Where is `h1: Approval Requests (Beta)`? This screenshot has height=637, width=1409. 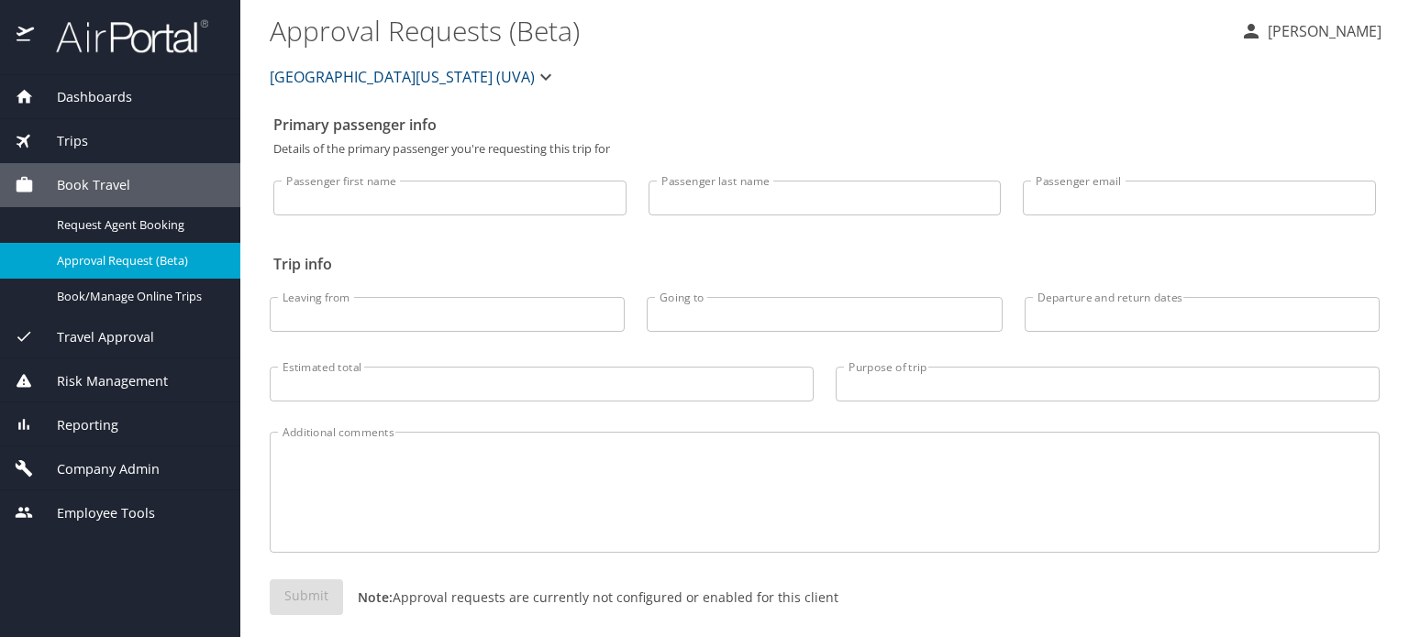
h1: Approval Requests (Beta) is located at coordinates (747, 30).